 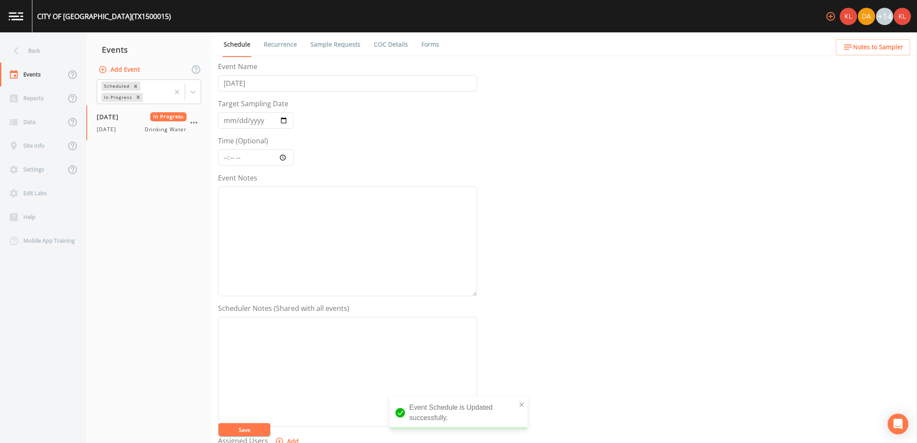 I want to click on a: Schedule, so click(x=237, y=44).